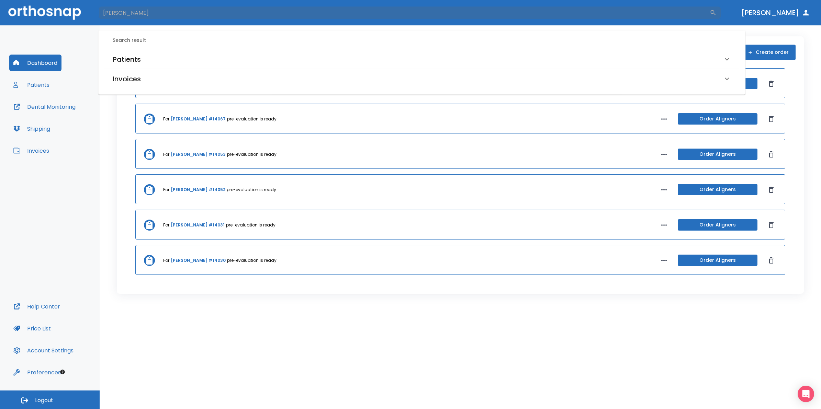  I want to click on h6: Patients, so click(127, 59).